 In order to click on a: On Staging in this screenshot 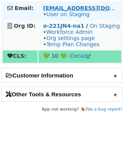, I will do `click(105, 26)`.